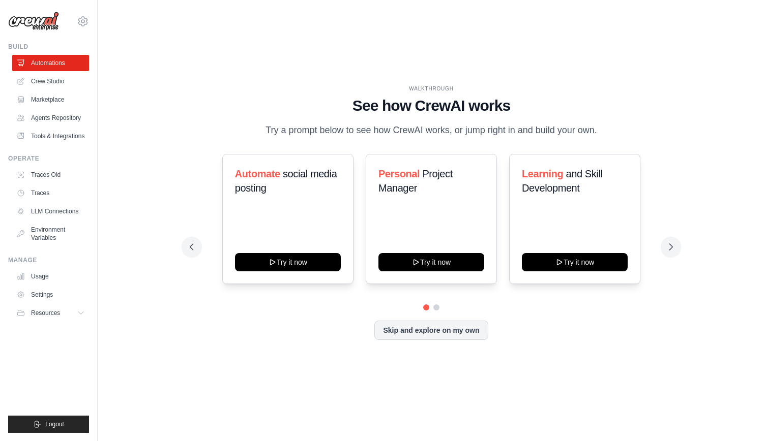  I want to click on a: Agents Repository, so click(50, 118).